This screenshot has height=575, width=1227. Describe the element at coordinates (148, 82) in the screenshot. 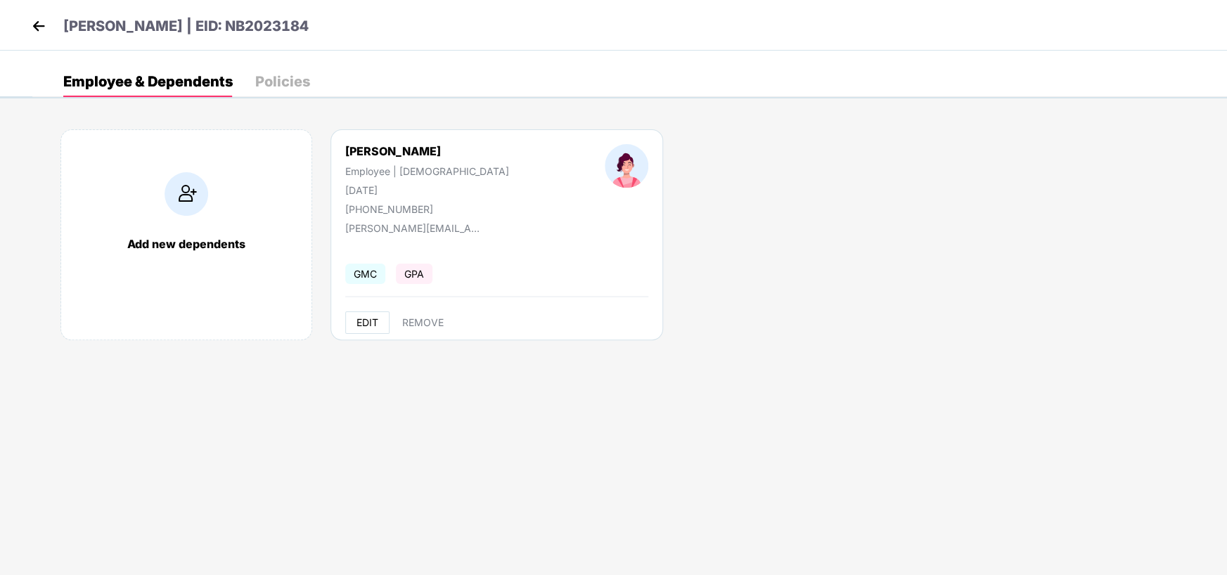

I see `div: Employee & Dependents` at that location.